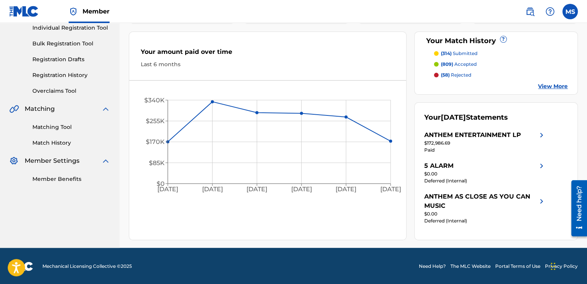 The height and width of the screenshot is (284, 587). I want to click on a: (58) rejected, so click(500, 75).